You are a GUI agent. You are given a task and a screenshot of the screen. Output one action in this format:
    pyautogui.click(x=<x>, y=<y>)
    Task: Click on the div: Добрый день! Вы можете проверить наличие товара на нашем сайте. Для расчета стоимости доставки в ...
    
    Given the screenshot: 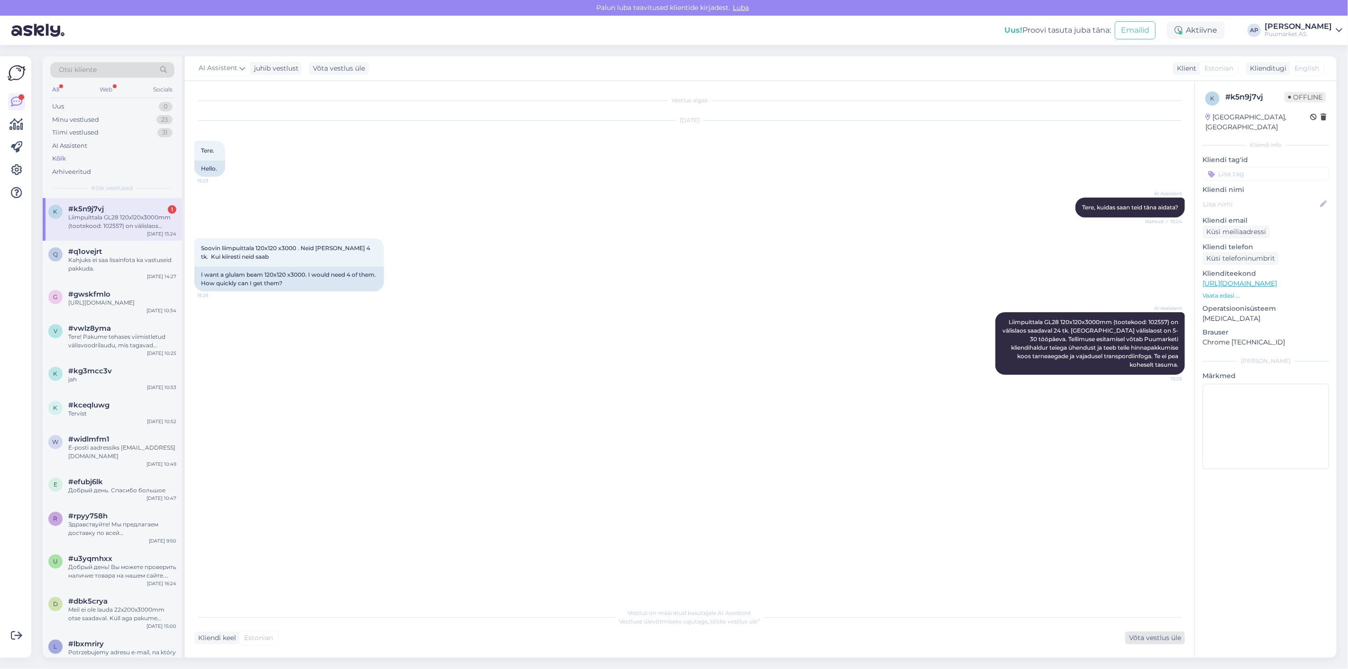 What is the action you would take?
    pyautogui.click(x=122, y=572)
    